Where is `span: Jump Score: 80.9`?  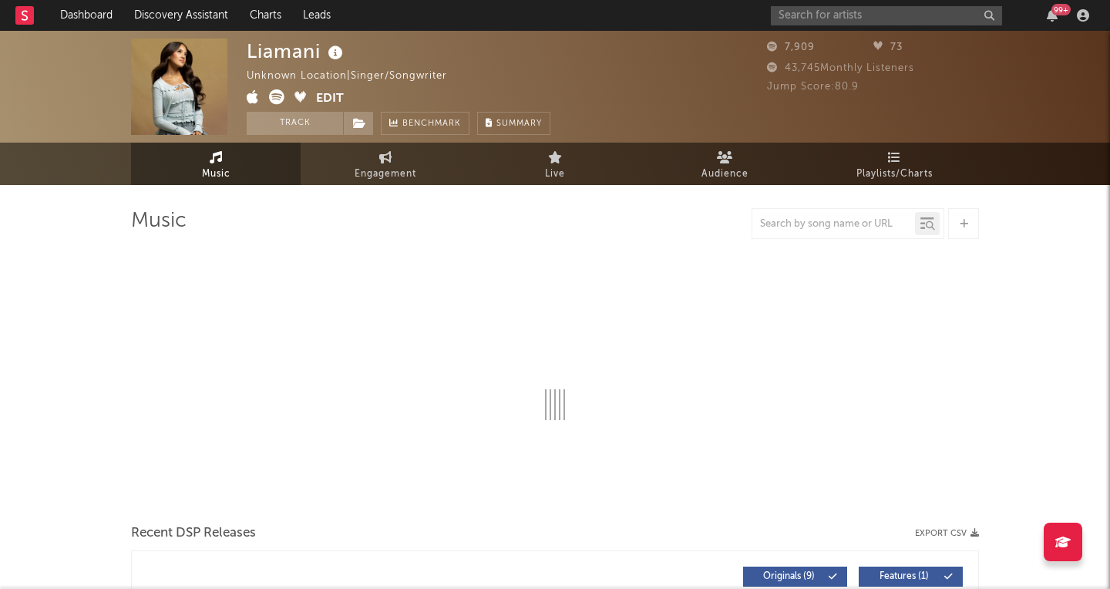
span: Jump Score: 80.9 is located at coordinates (812, 86).